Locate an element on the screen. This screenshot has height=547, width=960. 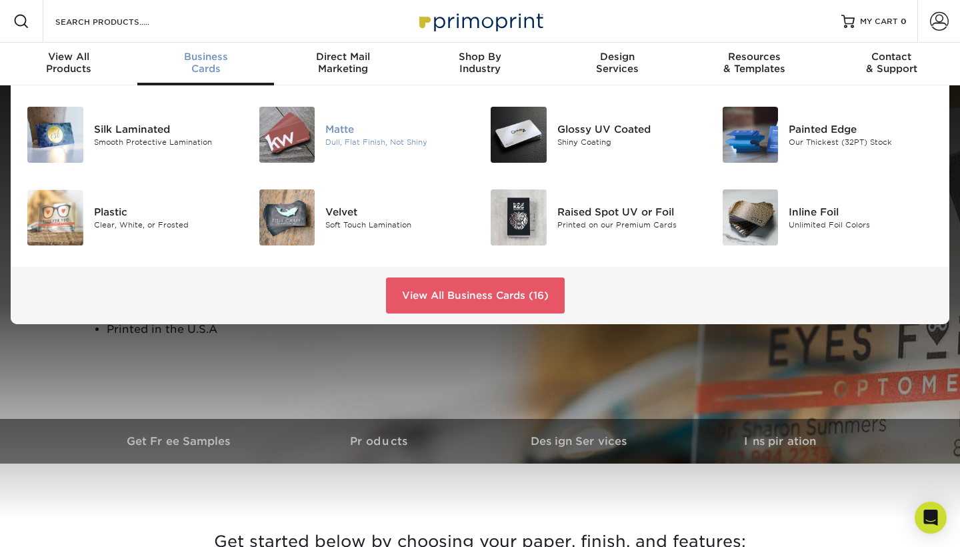
div: Services is located at coordinates (617, 63).